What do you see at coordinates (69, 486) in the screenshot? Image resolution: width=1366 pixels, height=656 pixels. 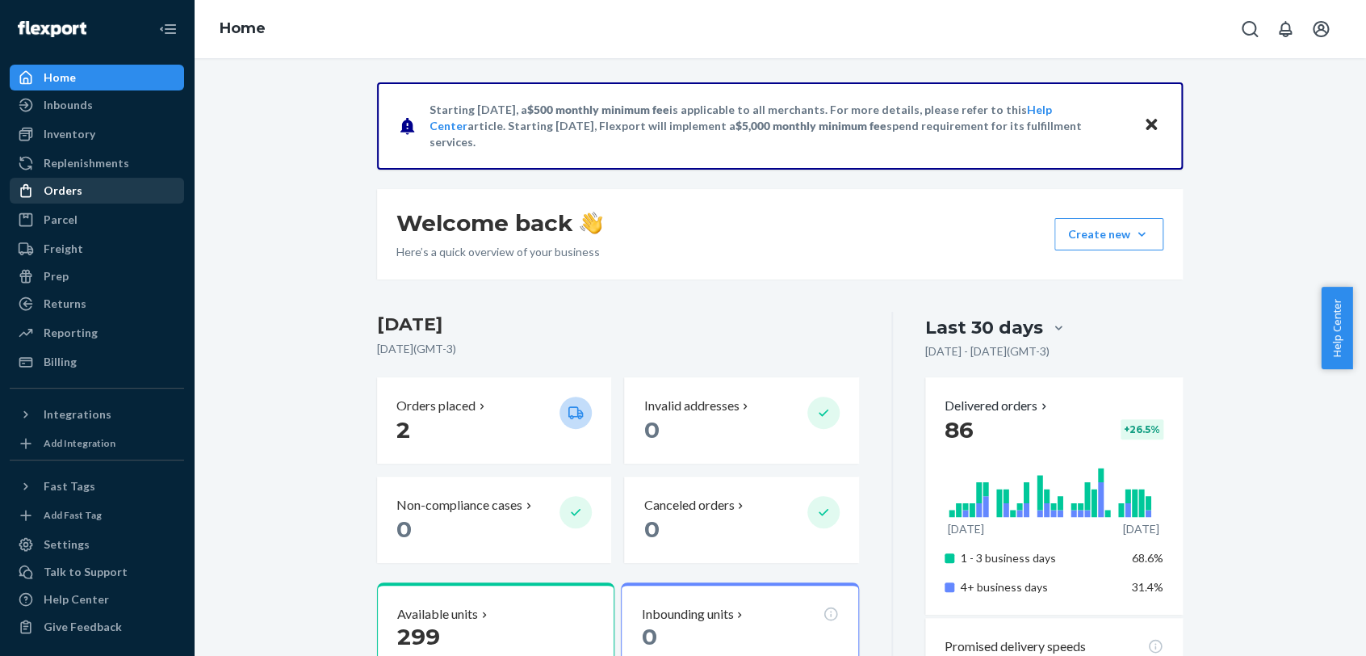 I see `div: Fast Tags` at bounding box center [69, 486].